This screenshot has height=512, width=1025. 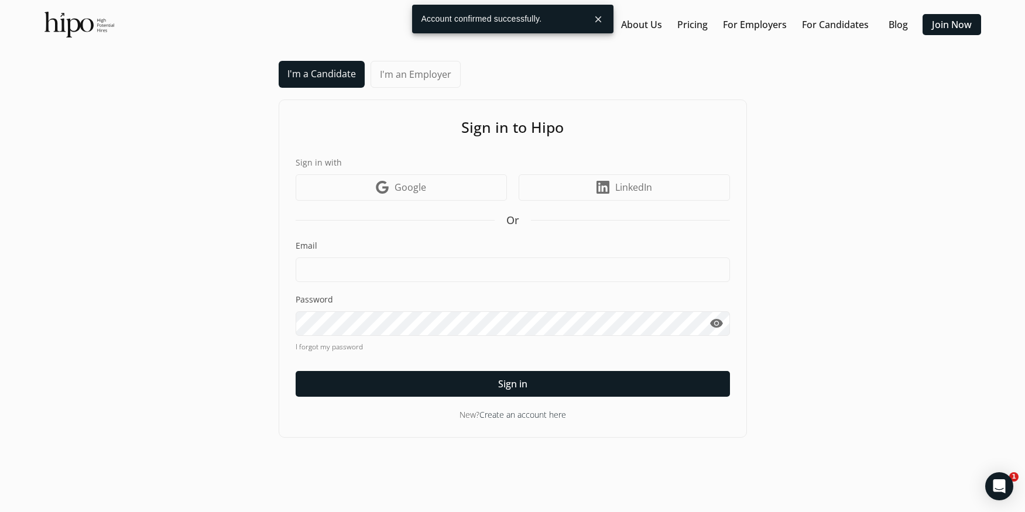 I want to click on a: Create an account here, so click(x=523, y=415).